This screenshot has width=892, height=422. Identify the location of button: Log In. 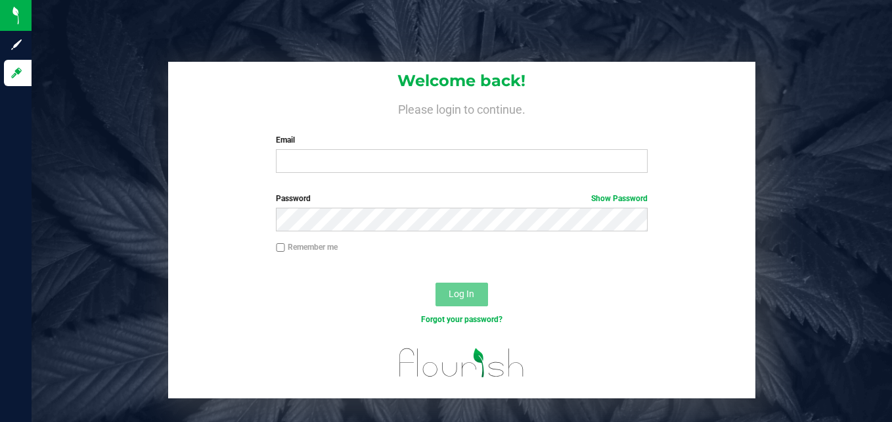
(462, 294).